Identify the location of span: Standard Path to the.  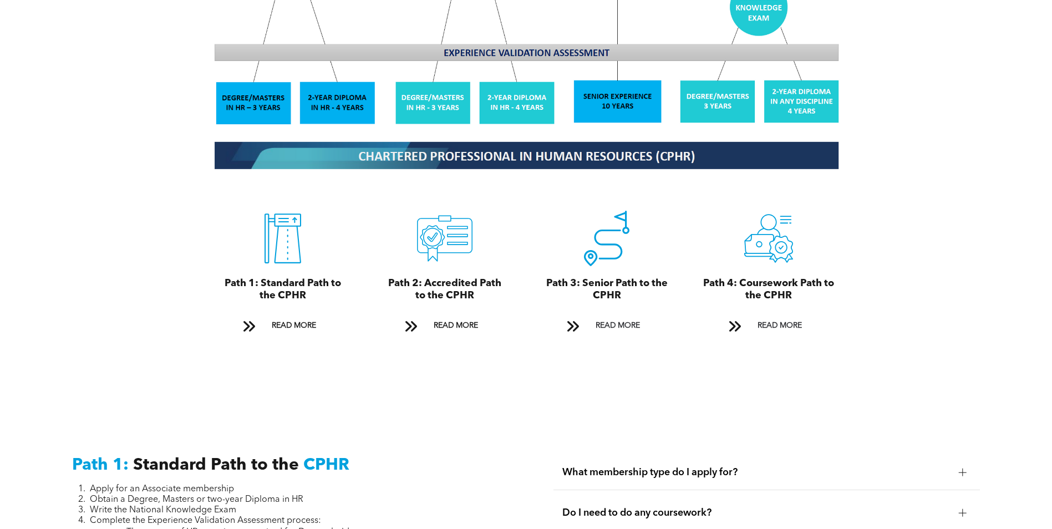
(216, 465).